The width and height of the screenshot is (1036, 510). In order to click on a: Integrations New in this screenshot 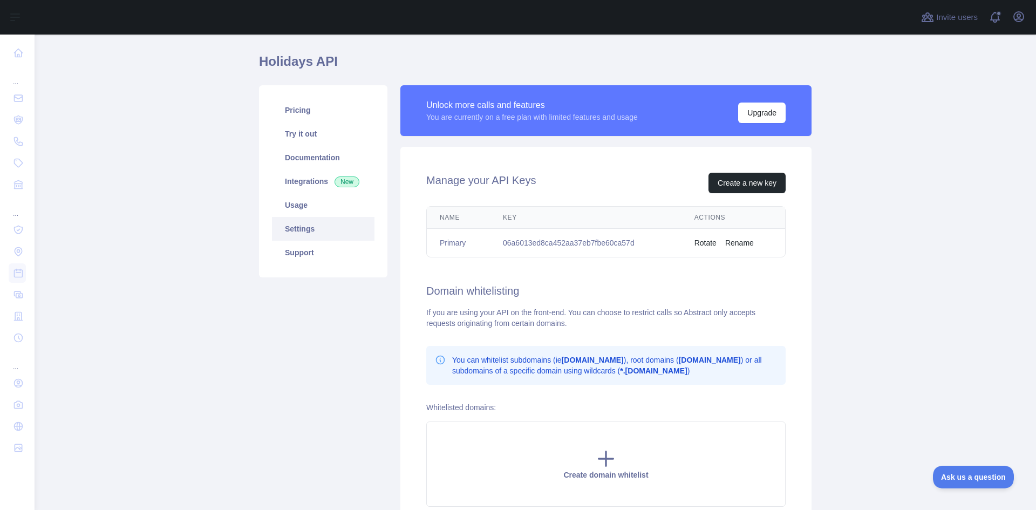, I will do `click(323, 181)`.